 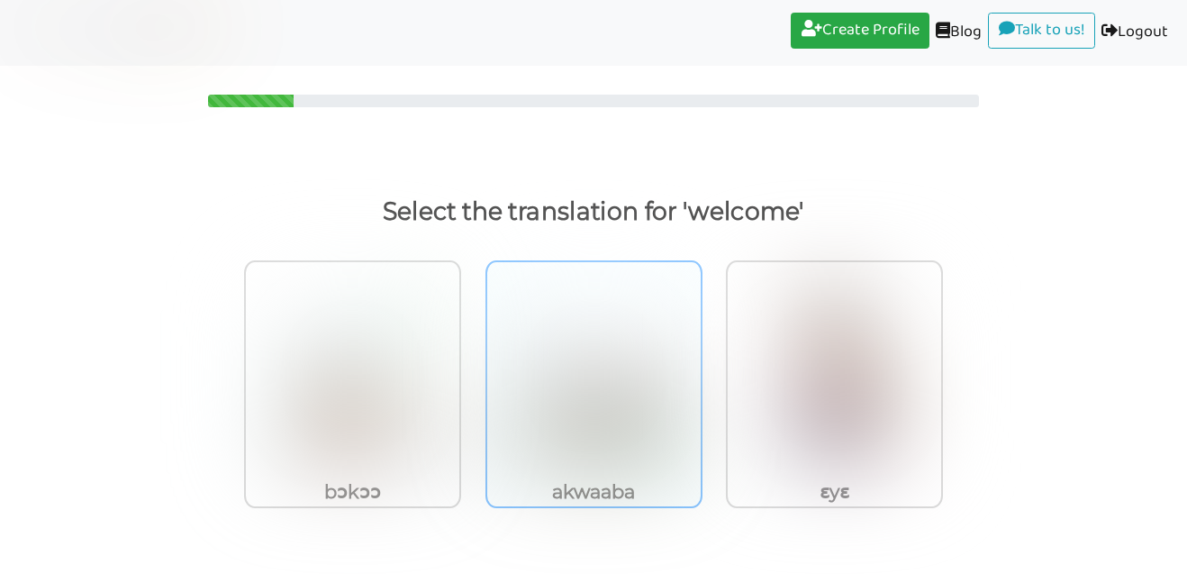 I want to click on img: yoga-calm-girl.png, so click(x=352, y=376).